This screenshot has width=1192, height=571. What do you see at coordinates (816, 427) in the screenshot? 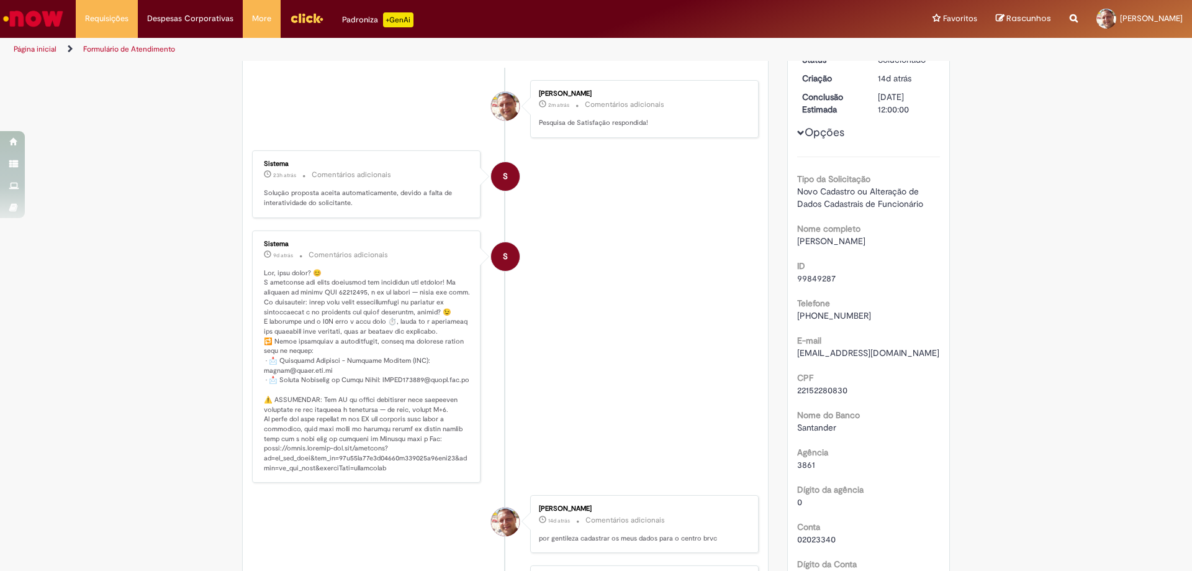
I see `span: Santander` at bounding box center [816, 427].